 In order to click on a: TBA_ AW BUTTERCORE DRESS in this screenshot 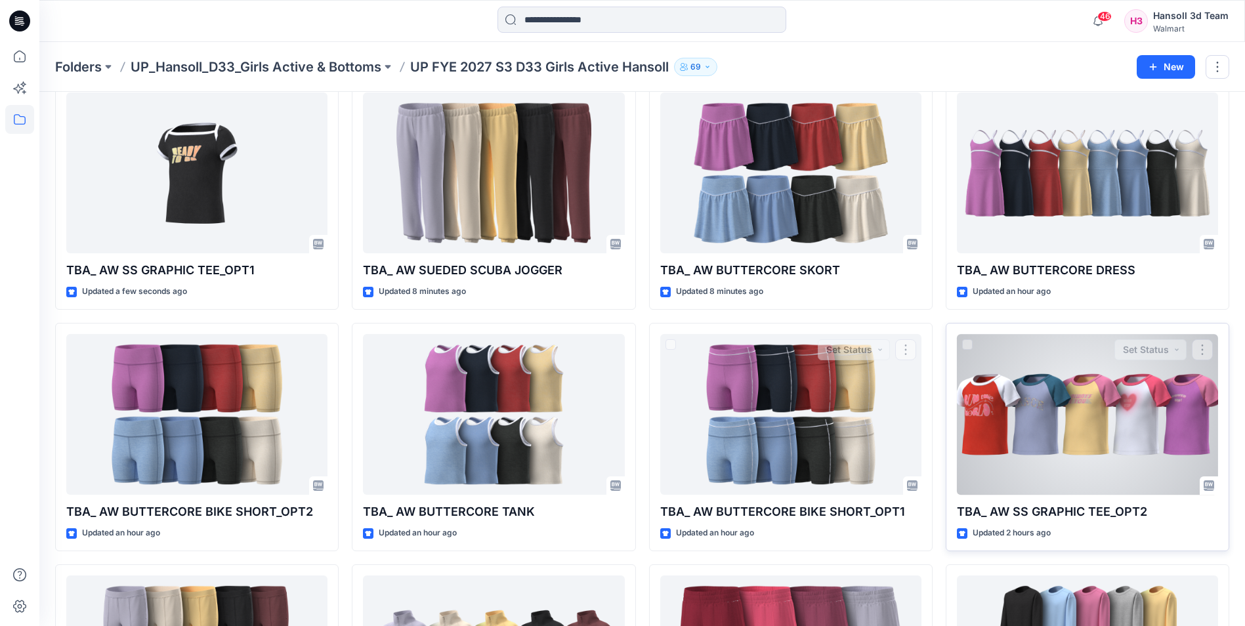, I will do `click(1087, 173)`.